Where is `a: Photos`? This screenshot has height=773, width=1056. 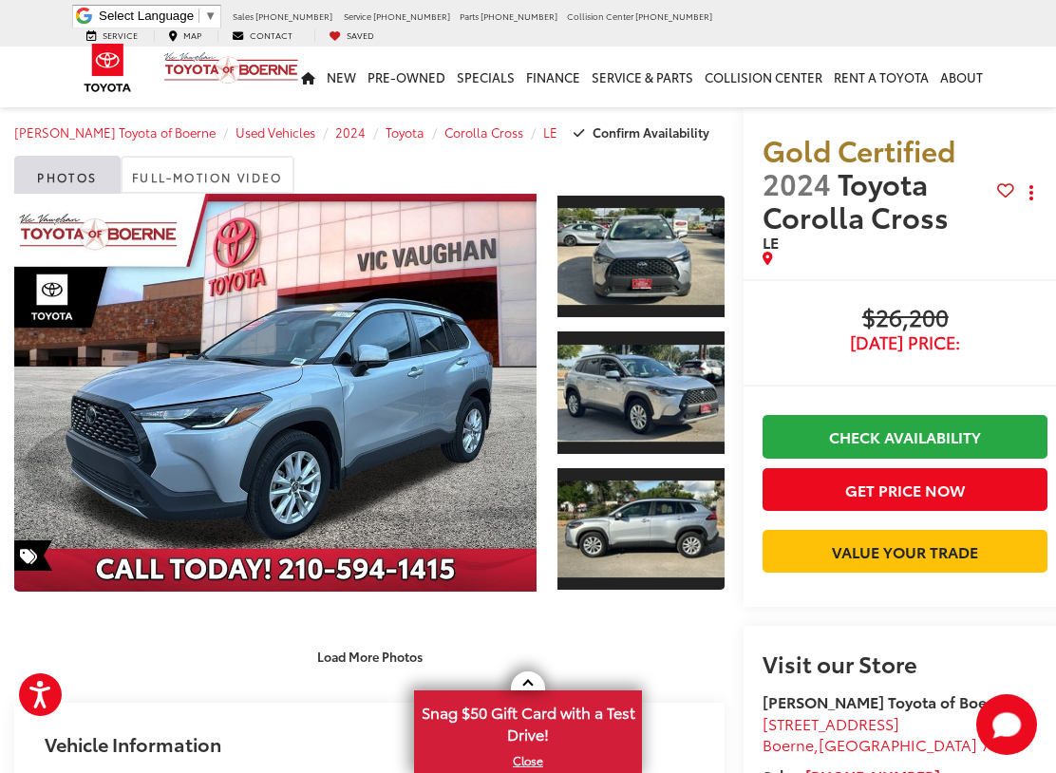
a: Photos is located at coordinates (67, 175).